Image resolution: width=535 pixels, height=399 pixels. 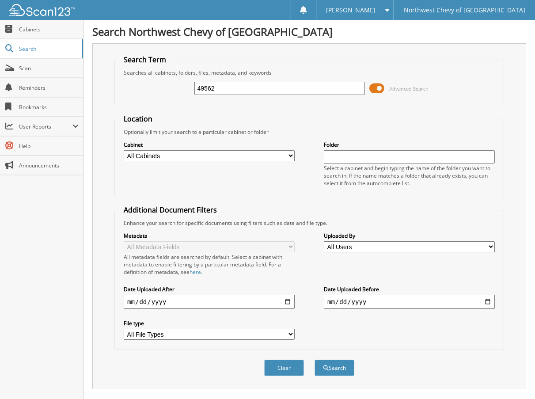 What do you see at coordinates (49, 29) in the screenshot?
I see `span: Cabinets` at bounding box center [49, 29].